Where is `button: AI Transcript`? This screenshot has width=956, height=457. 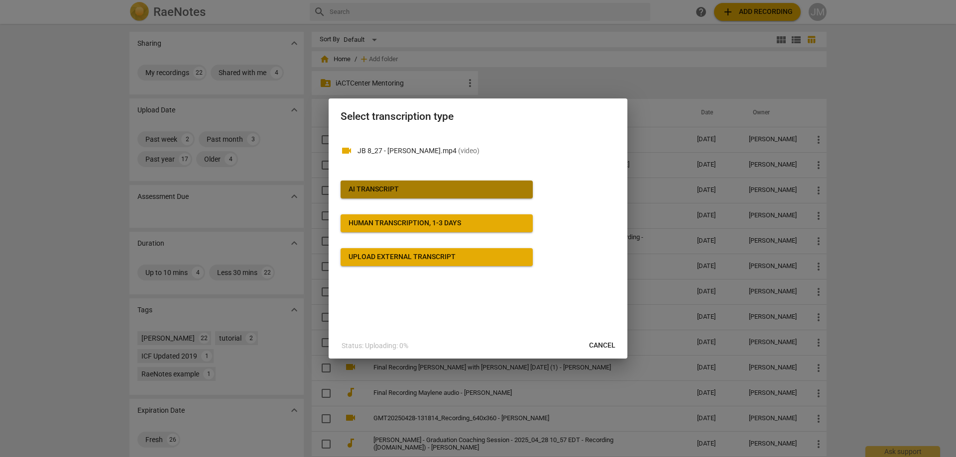
button: AI Transcript is located at coordinates (436, 190).